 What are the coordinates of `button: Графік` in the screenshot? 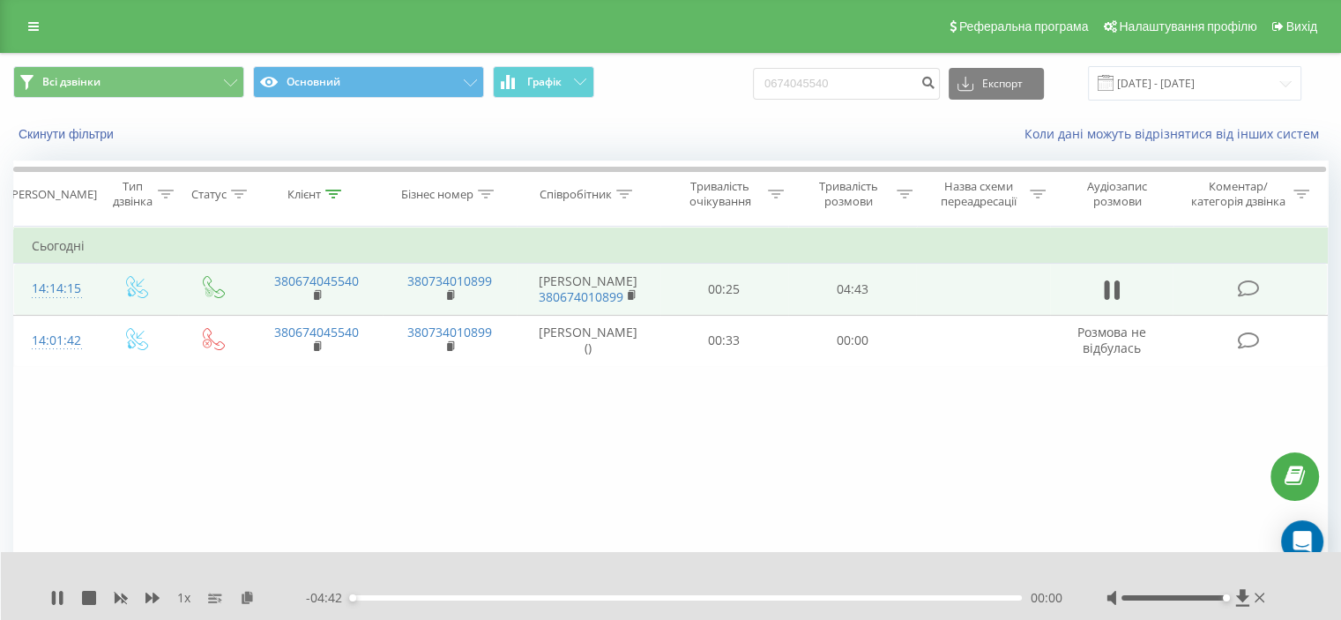 It's located at (543, 82).